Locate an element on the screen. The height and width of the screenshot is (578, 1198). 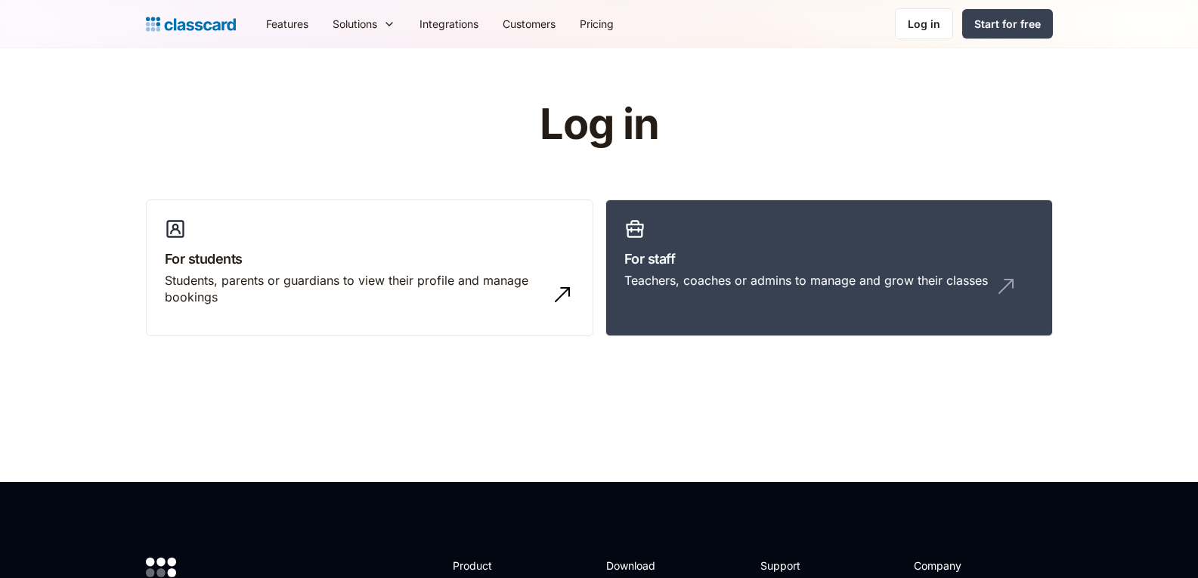
a: Integrations is located at coordinates (449, 23).